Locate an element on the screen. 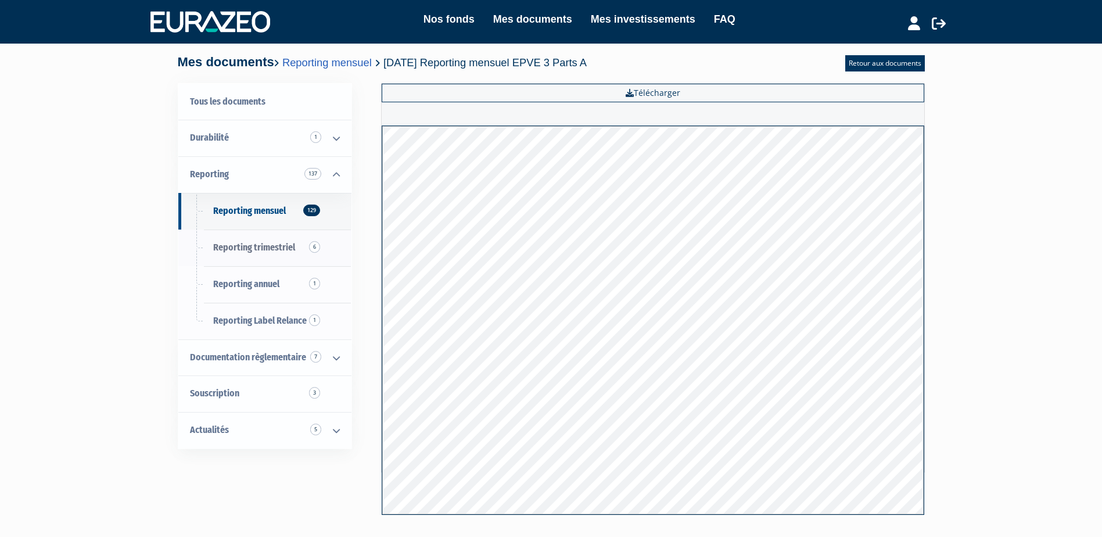  a: Tous les documents is located at coordinates (265, 102).